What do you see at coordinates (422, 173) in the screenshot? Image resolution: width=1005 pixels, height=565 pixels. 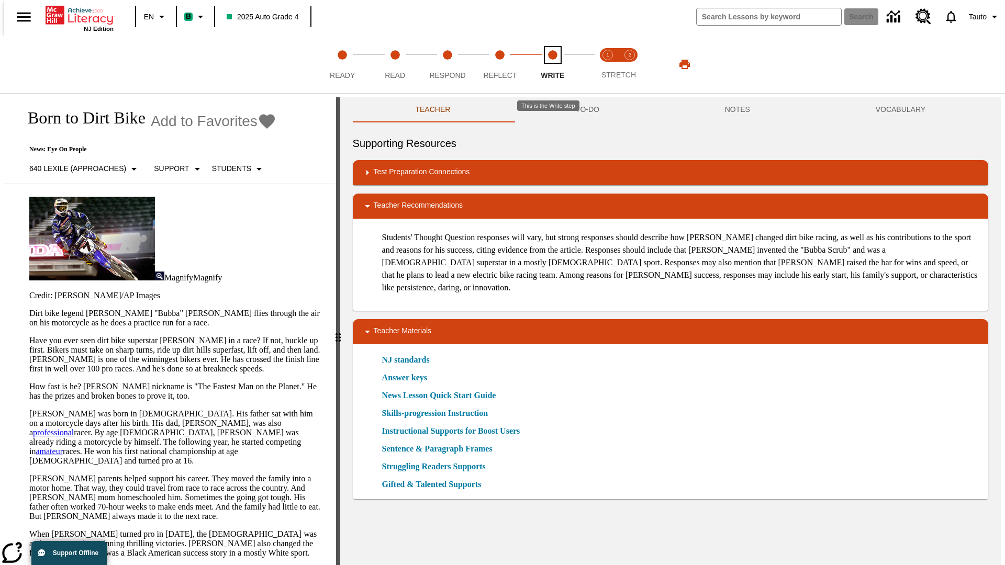 I see `p: Test Preparation Connections` at bounding box center [422, 173].